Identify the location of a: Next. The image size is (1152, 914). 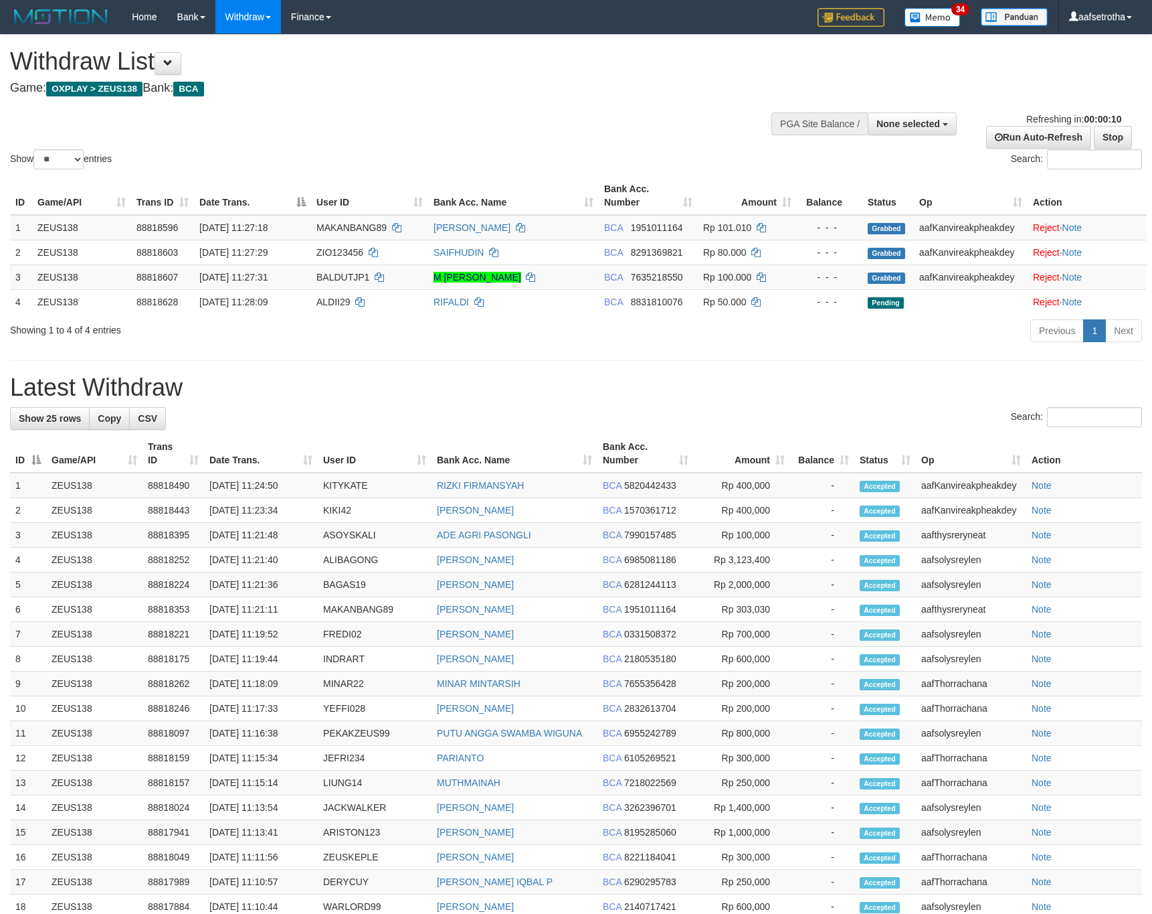
(1124, 331).